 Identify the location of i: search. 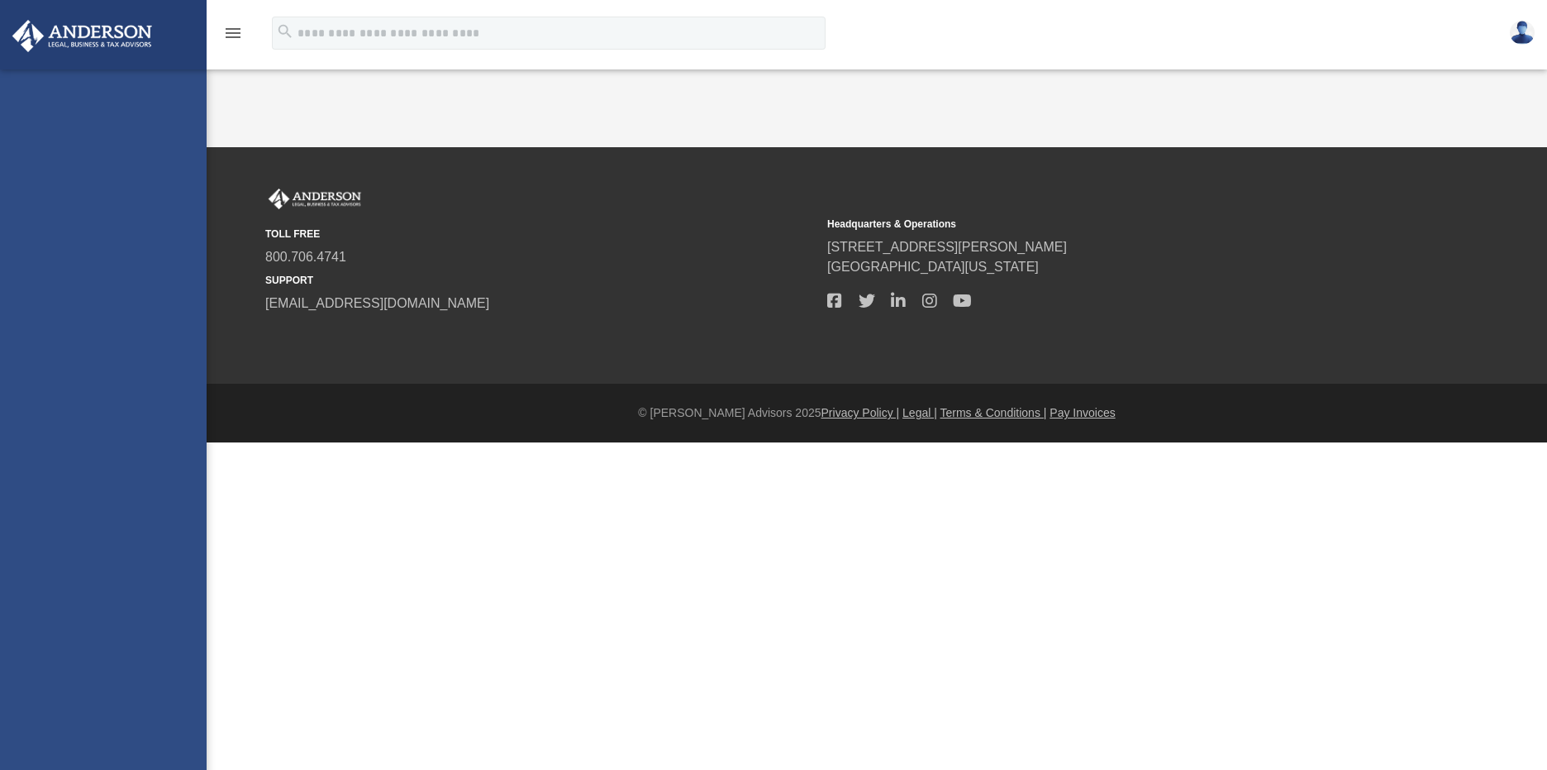
(285, 31).